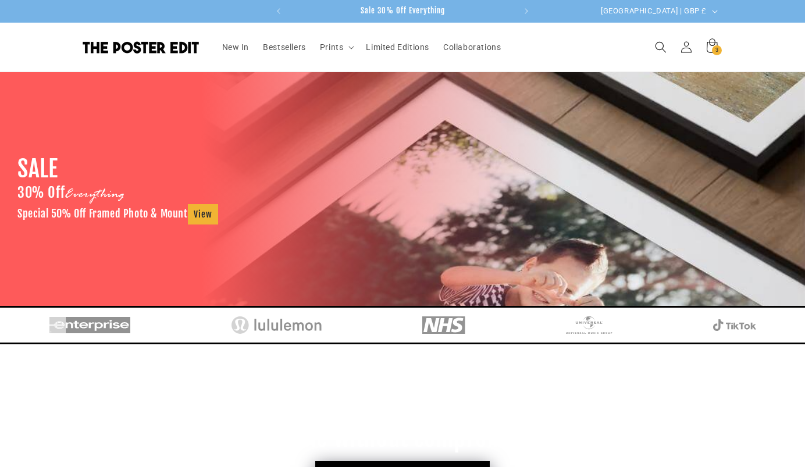  Describe the element at coordinates (71, 194) in the screenshot. I see `h2: 30% Off` at that location.